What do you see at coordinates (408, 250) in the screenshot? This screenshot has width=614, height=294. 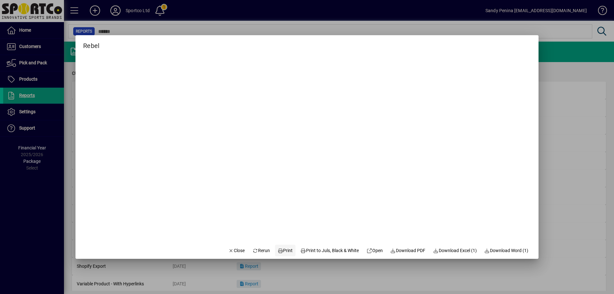 I see `span: Download PDF` at bounding box center [408, 250].